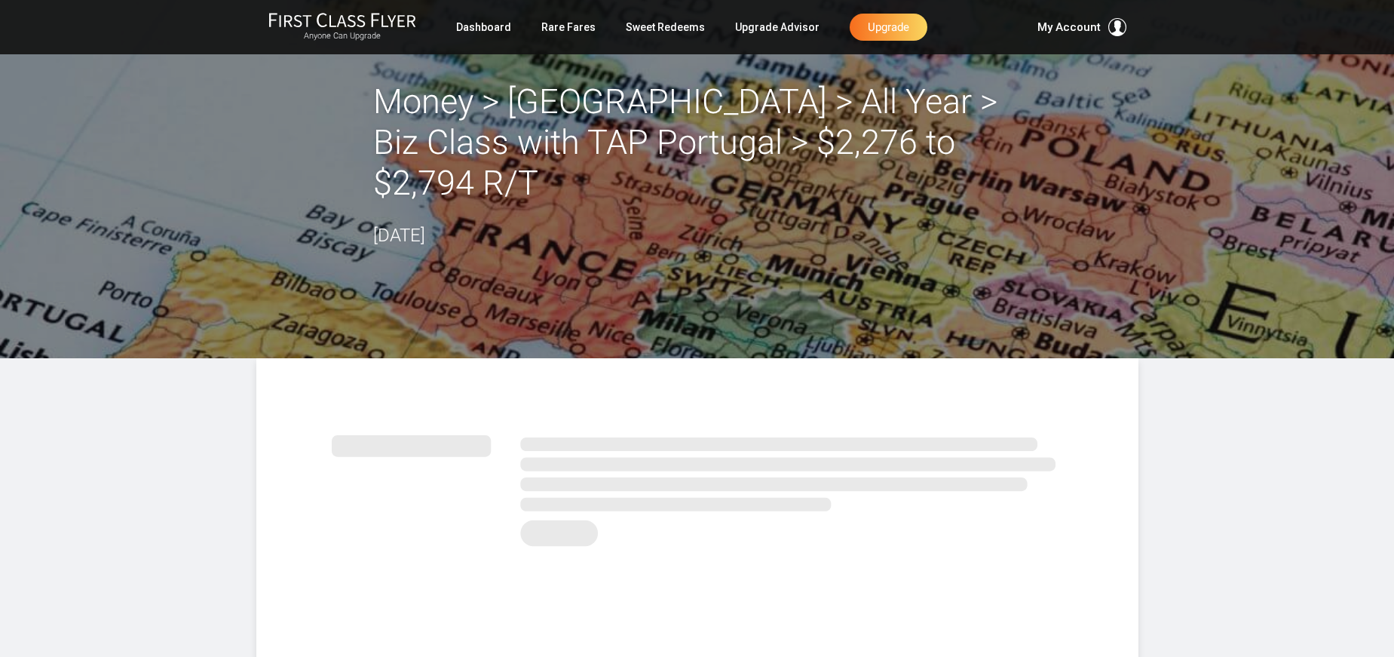 Image resolution: width=1394 pixels, height=657 pixels. I want to click on img: summary.svg, so click(698, 486).